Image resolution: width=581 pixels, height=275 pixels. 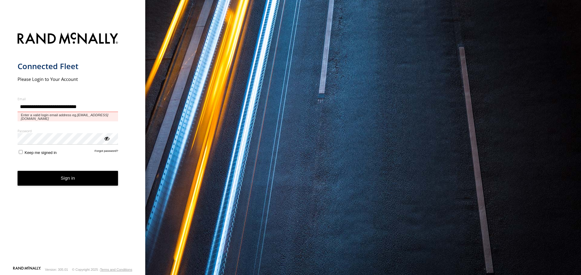 What do you see at coordinates (68, 79) in the screenshot?
I see `h2: Please Login to Your Account` at bounding box center [68, 79].